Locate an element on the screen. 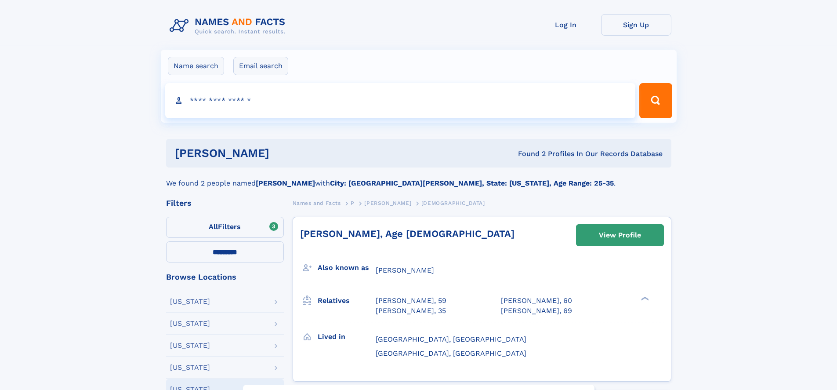  a: Names and Facts is located at coordinates (317, 203).